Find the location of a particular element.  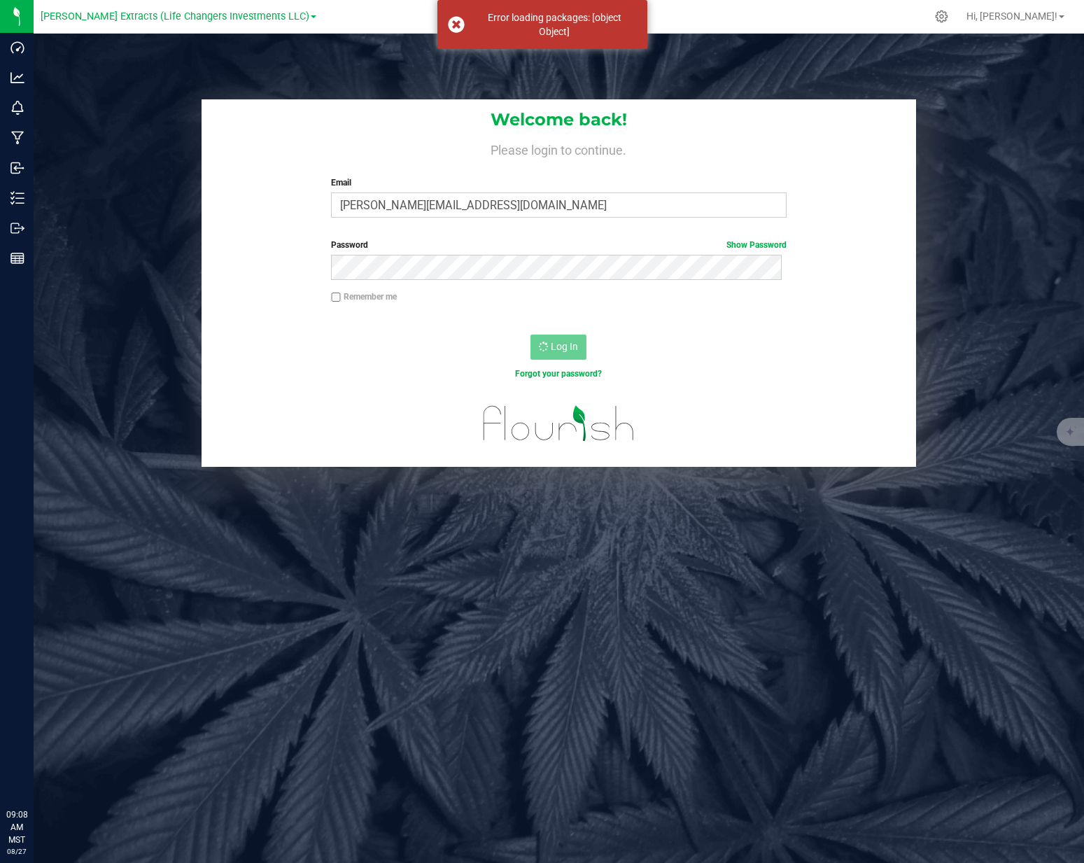

inline-svg: Dashboard is located at coordinates (17, 48).